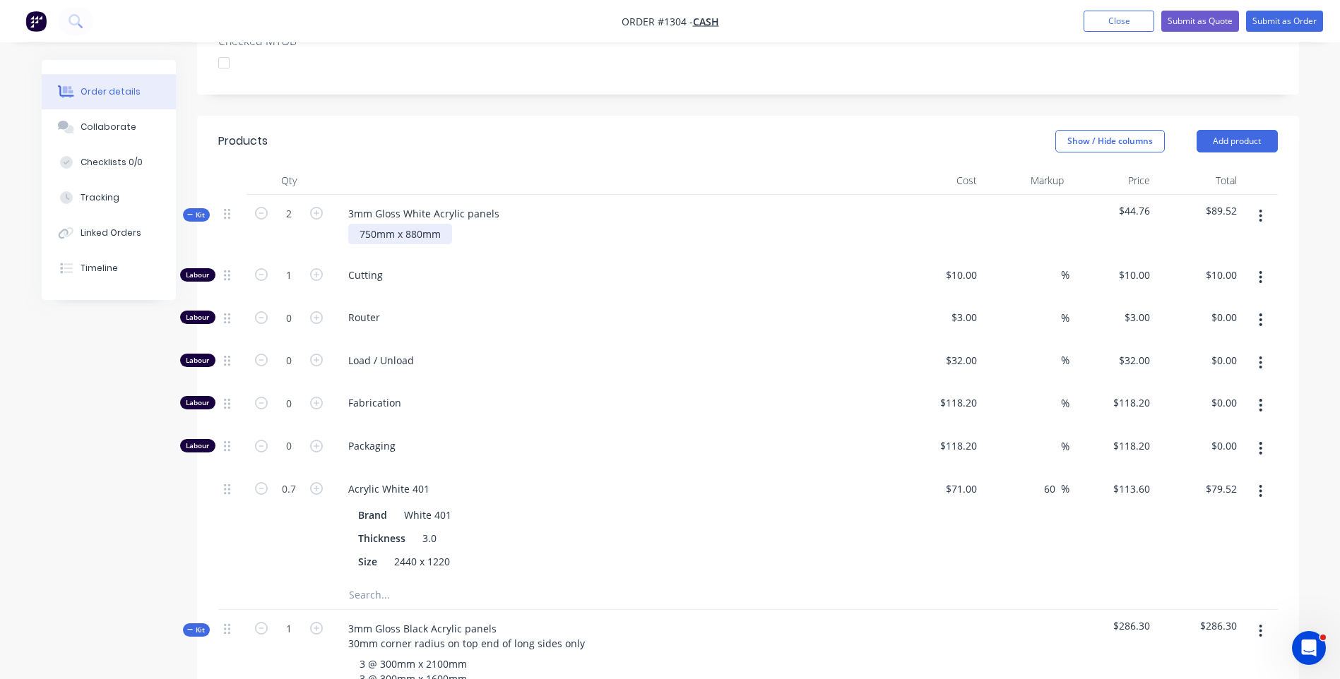 The image size is (1340, 679). Describe the element at coordinates (109, 233) in the screenshot. I see `button: Linked Orders` at that location.